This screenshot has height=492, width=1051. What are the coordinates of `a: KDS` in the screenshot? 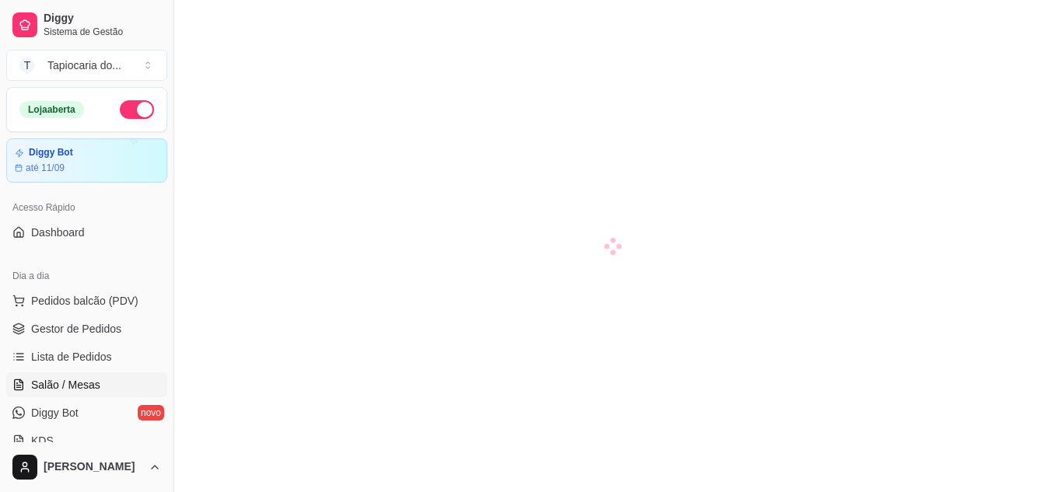 It's located at (86, 441).